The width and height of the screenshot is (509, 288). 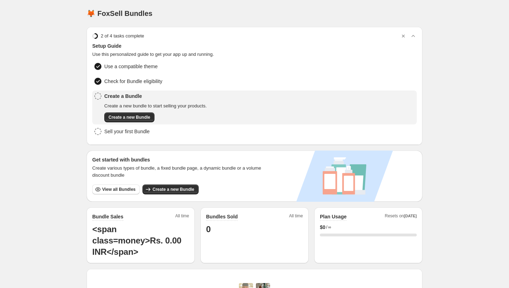 What do you see at coordinates (108, 216) in the screenshot?
I see `h2: Bundle Sales` at bounding box center [108, 216].